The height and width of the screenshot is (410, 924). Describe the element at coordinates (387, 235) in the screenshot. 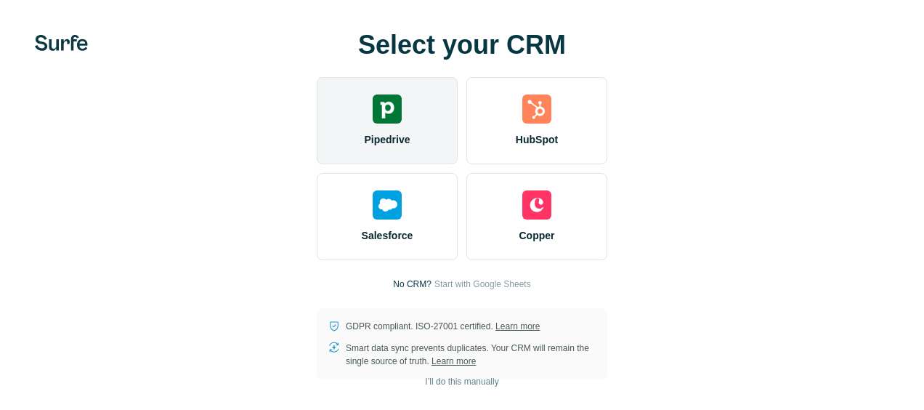

I see `span: Salesforce` at that location.